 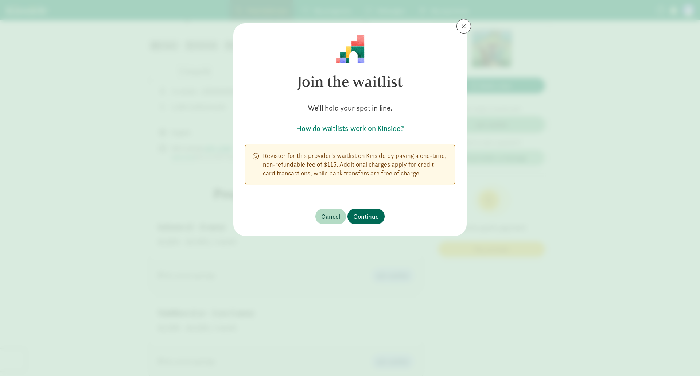 I want to click on p: Register for this provider’s waitlist on Kinside by paying a one-time, non-refundable fee of $115..., so click(x=355, y=164).